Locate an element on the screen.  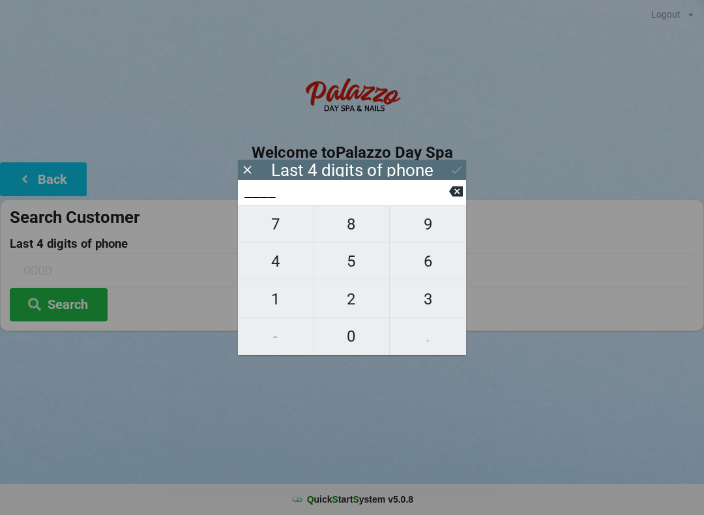
button: 8 is located at coordinates (352, 224).